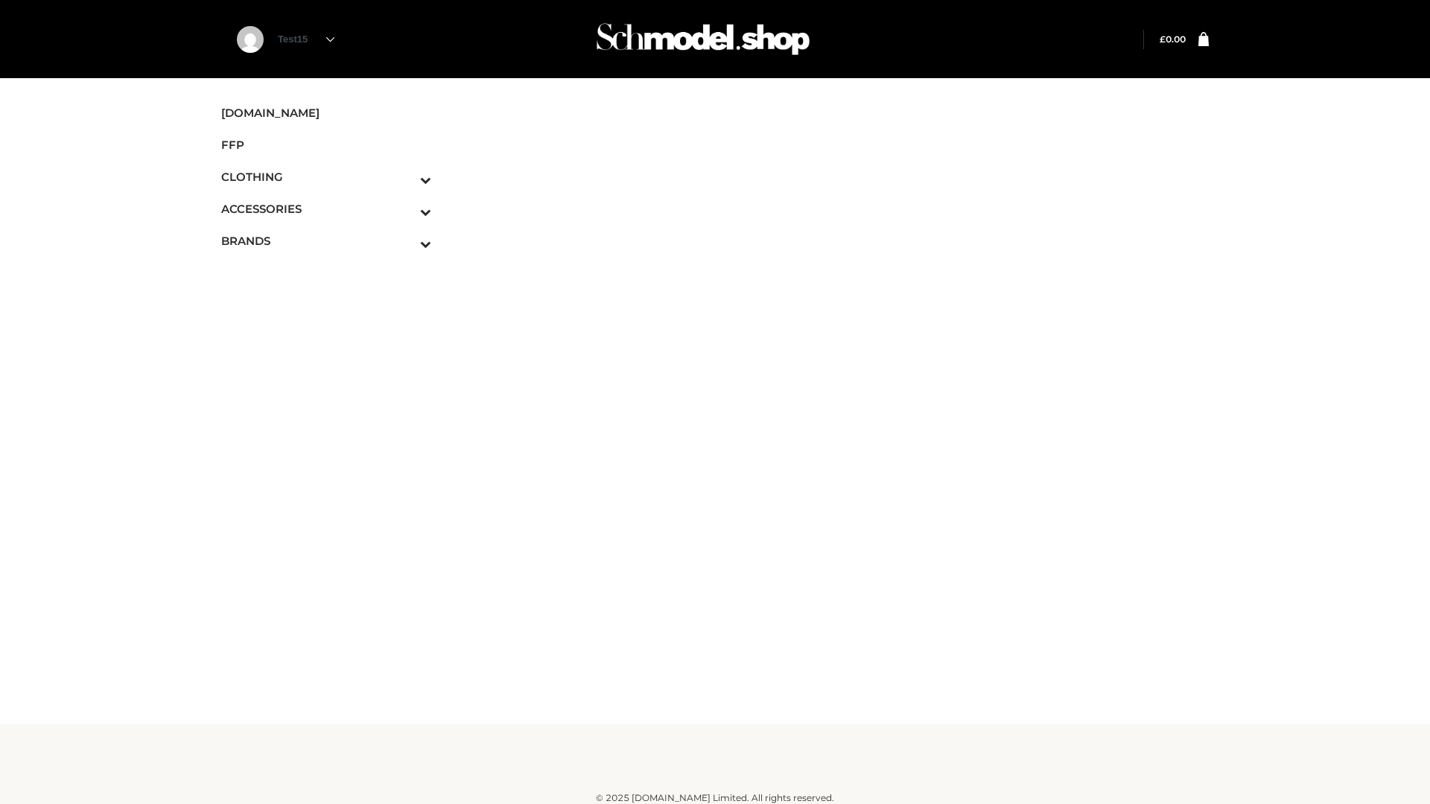  Describe the element at coordinates (326, 177) in the screenshot. I see `a: CLOTHINGToggle Submenu` at that location.